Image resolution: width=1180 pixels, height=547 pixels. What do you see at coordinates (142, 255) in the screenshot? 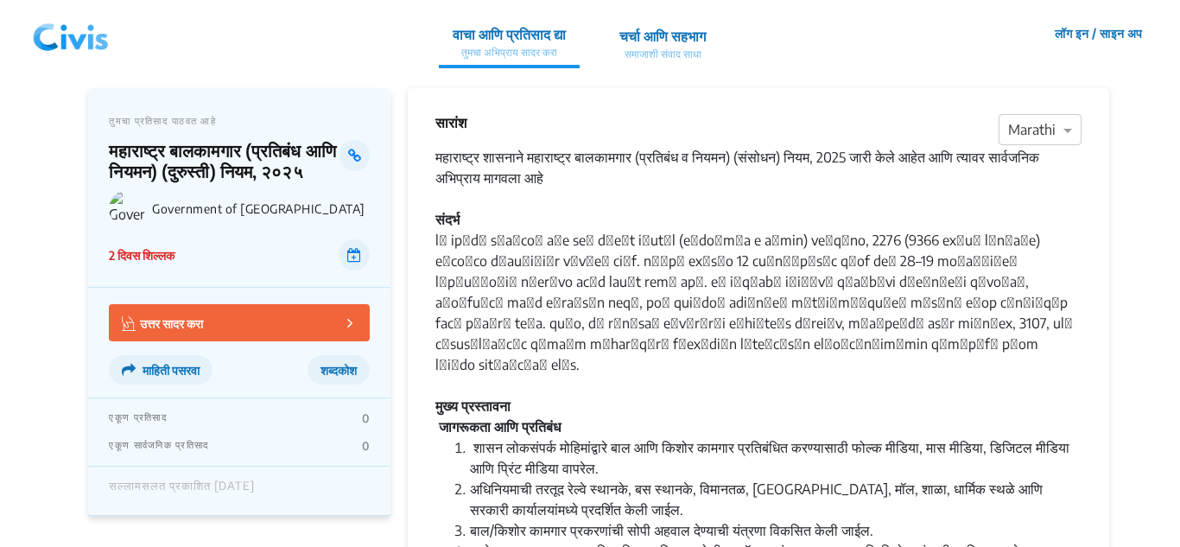
I see `p: 2 दिवस शिल्लक` at bounding box center [142, 255].